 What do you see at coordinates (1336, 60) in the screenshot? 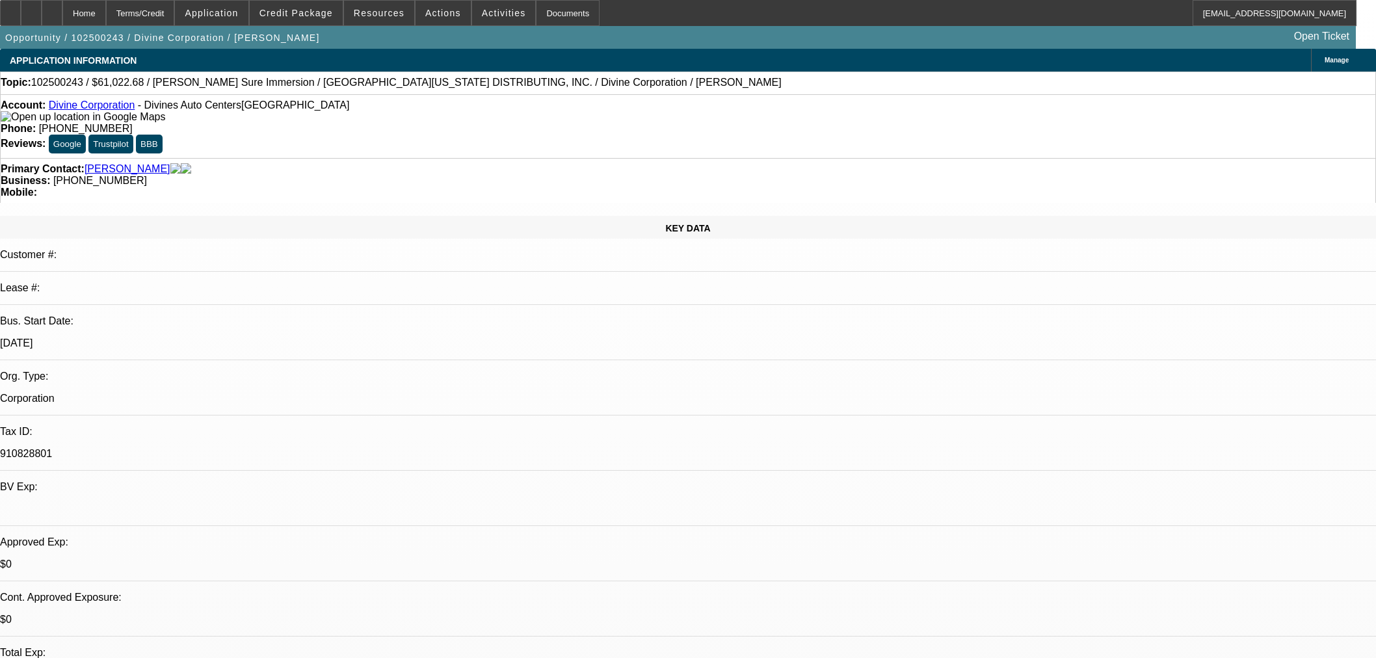
I see `span: Manage` at bounding box center [1336, 60].